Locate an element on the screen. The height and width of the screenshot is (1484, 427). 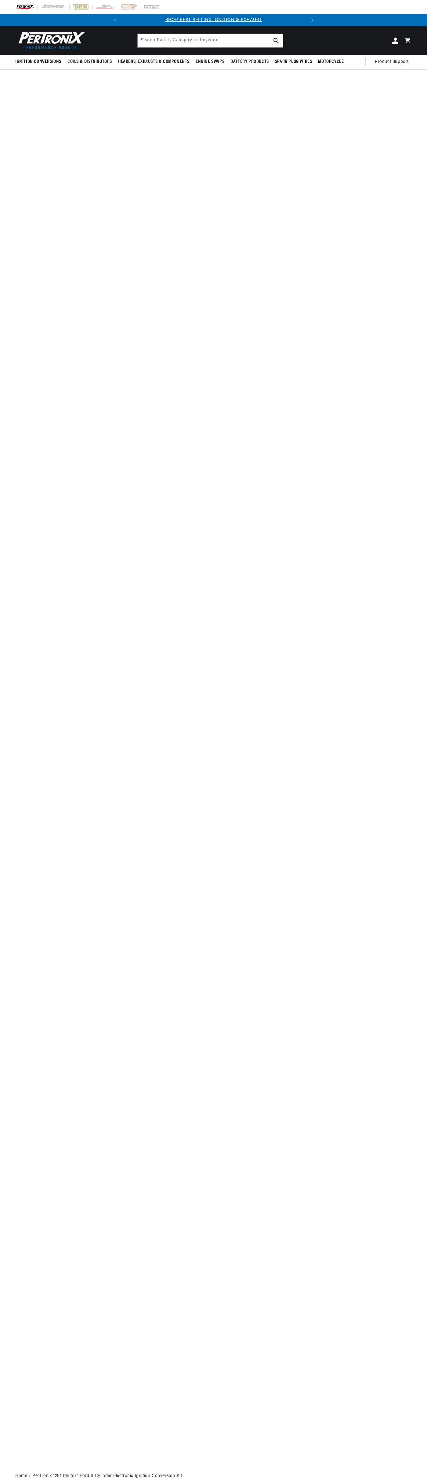
span: Motorcycle is located at coordinates (331, 62).